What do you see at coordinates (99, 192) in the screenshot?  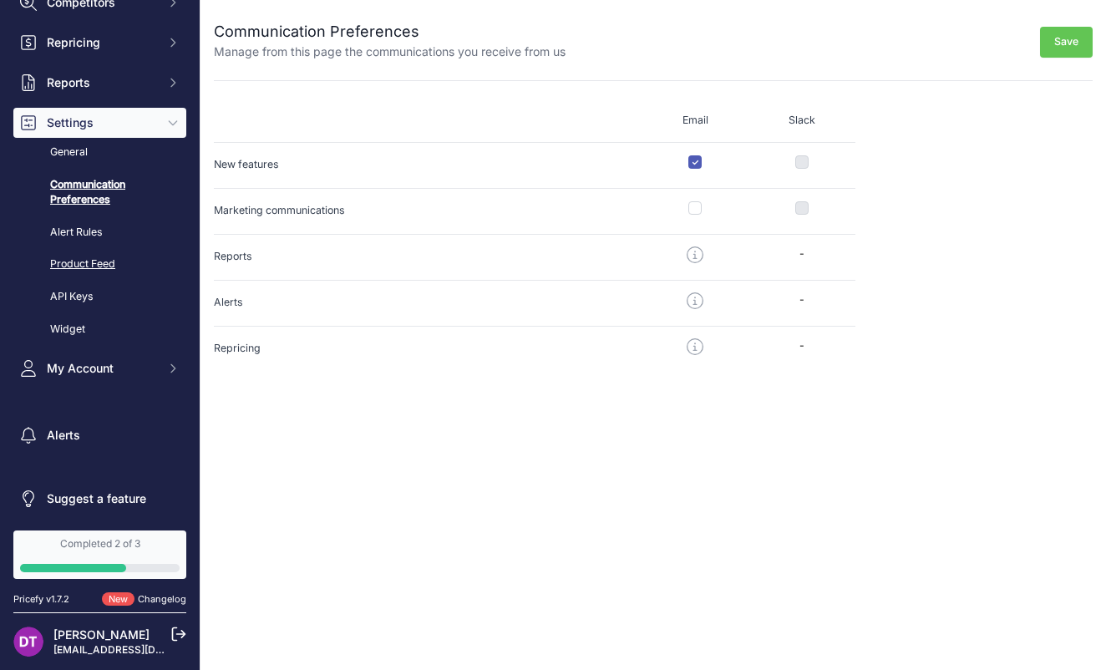 I see `a: Communication Preferences` at bounding box center [99, 192].